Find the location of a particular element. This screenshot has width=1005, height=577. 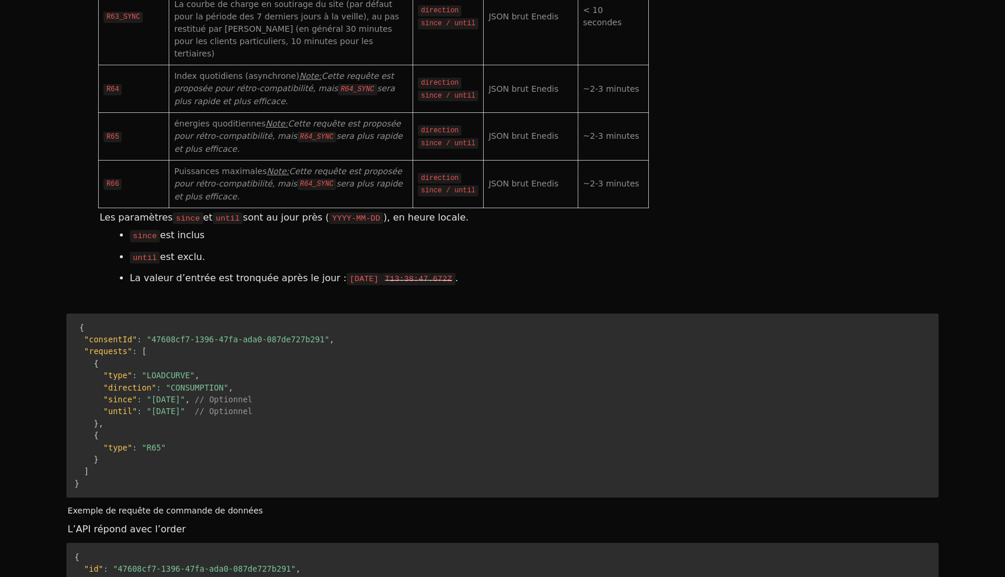

span: "until" is located at coordinates (120, 411).